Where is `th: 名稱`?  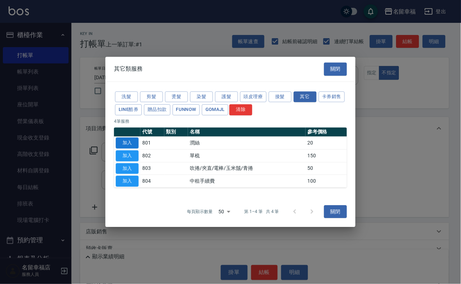
th: 名稱 is located at coordinates (246, 132).